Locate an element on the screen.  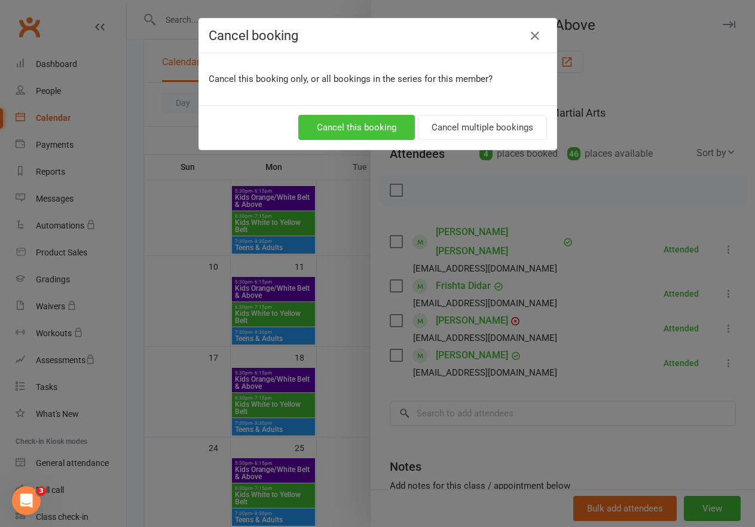
p: Cancel this booking only, or all bookings in the series for this member? is located at coordinates (378, 79).